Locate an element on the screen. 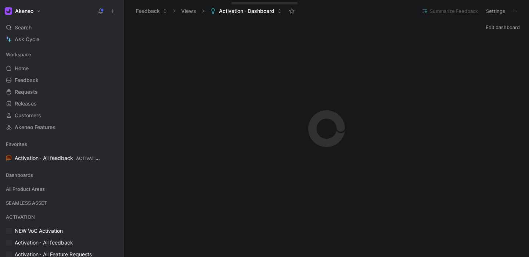  span: Search is located at coordinates (23, 28).